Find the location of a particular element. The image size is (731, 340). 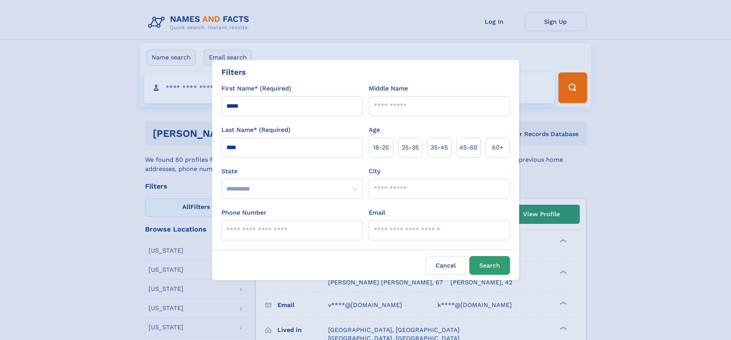

label: Phone Number is located at coordinates (244, 213).